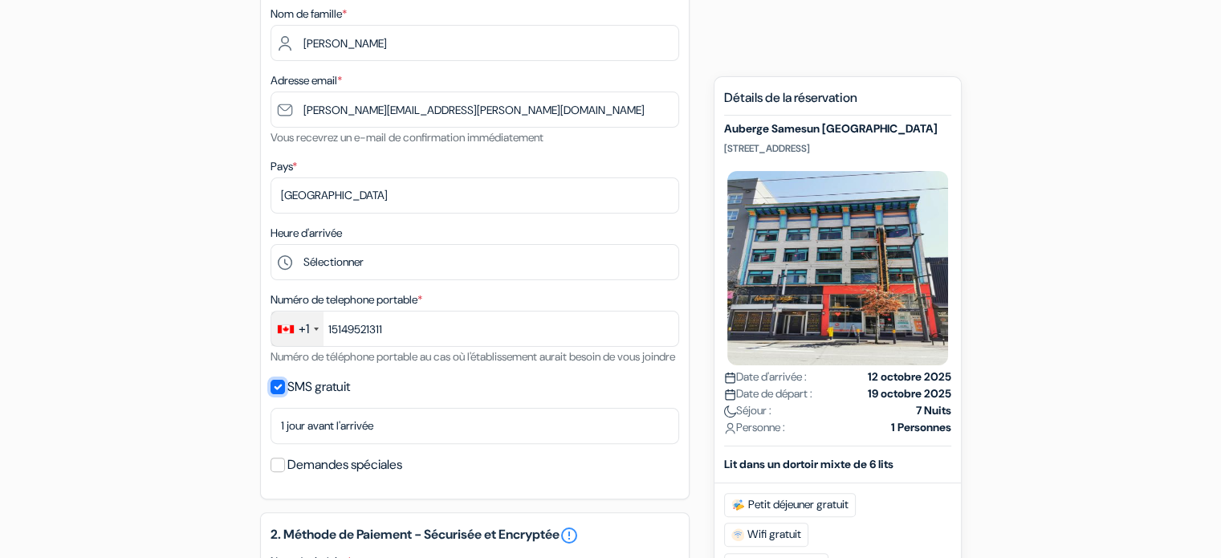 This screenshot has height=558, width=1221. I want to click on img: moon.svg, so click(729, 411).